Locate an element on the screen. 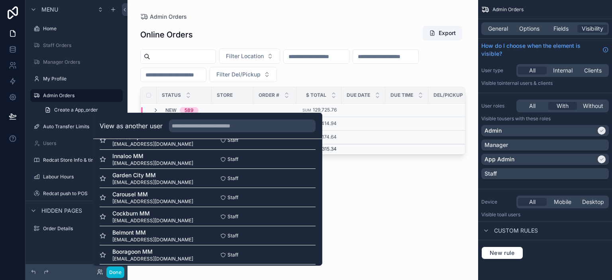  label: Users is located at coordinates (82, 143).